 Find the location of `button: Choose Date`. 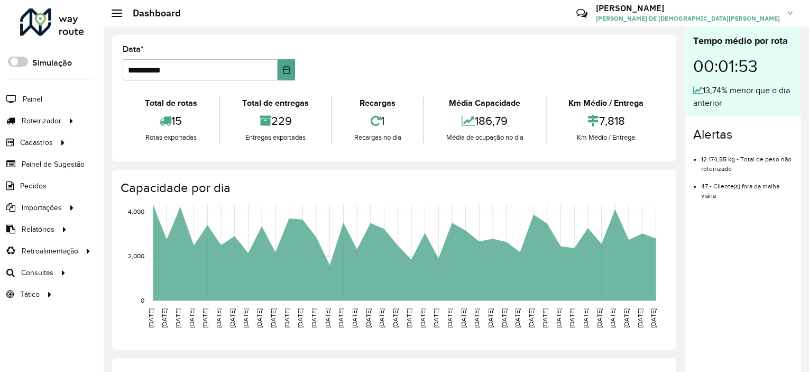

button: Choose Date is located at coordinates (287, 70).